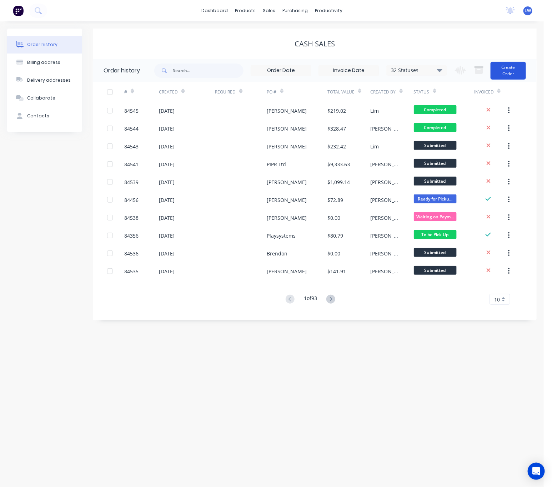 This screenshot has height=487, width=552. What do you see at coordinates (328, 11) in the screenshot?
I see `div: productivity` at bounding box center [328, 11].